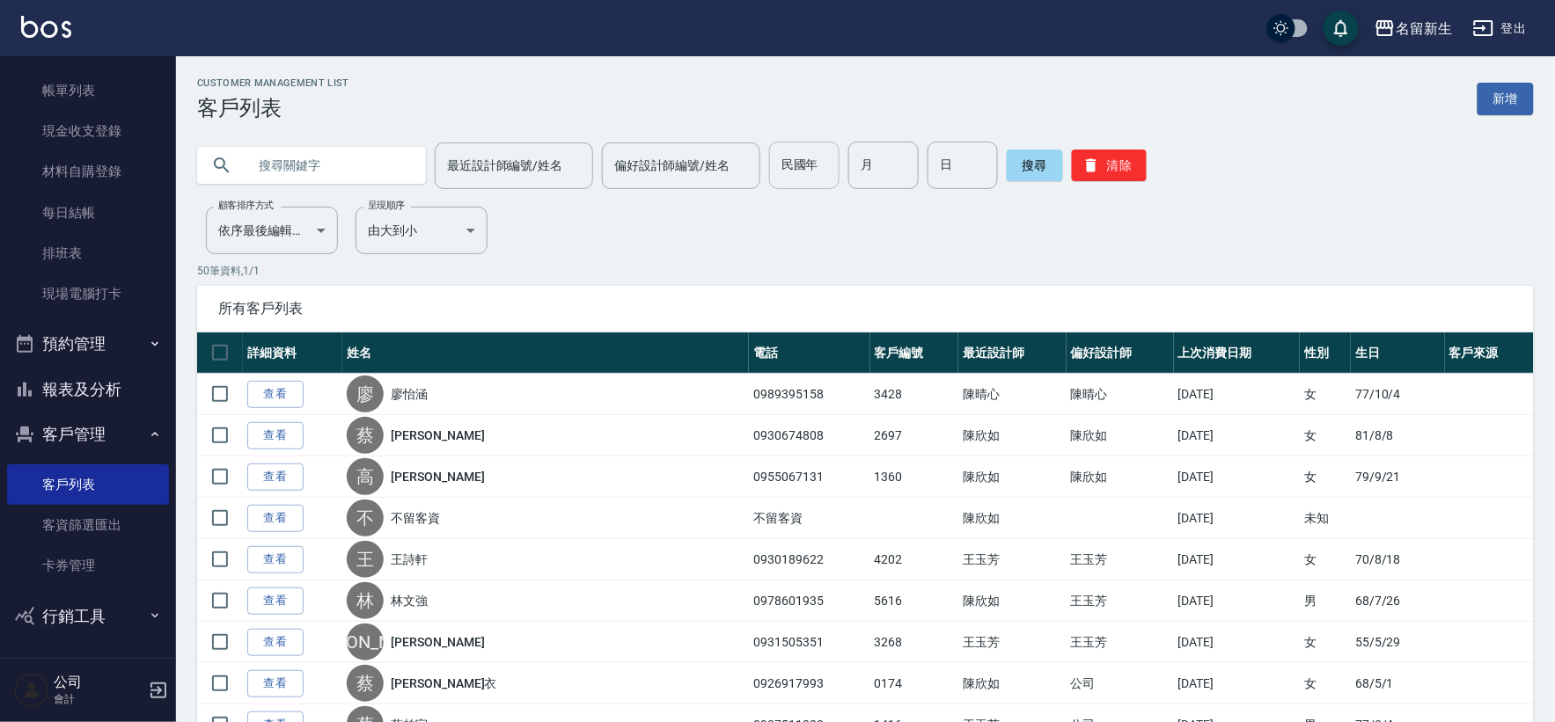 This screenshot has width=1555, height=722. What do you see at coordinates (88, 525) in the screenshot?
I see `a: 客資篩選匯出` at bounding box center [88, 525].